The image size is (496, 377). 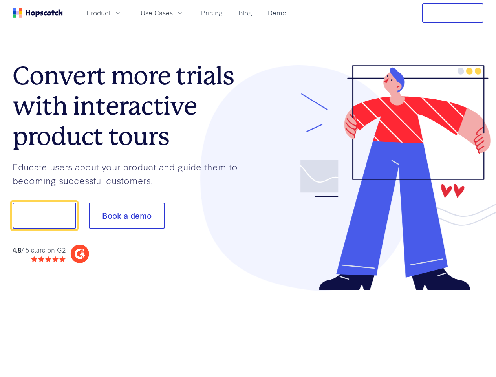 I want to click on a: Free Trial, so click(x=453, y=13).